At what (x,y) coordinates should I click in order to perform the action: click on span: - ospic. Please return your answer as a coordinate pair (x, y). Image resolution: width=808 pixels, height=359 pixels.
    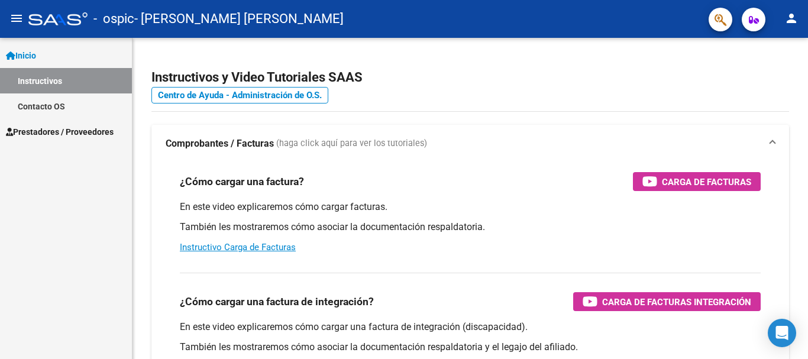
    Looking at the image, I should click on (113, 19).